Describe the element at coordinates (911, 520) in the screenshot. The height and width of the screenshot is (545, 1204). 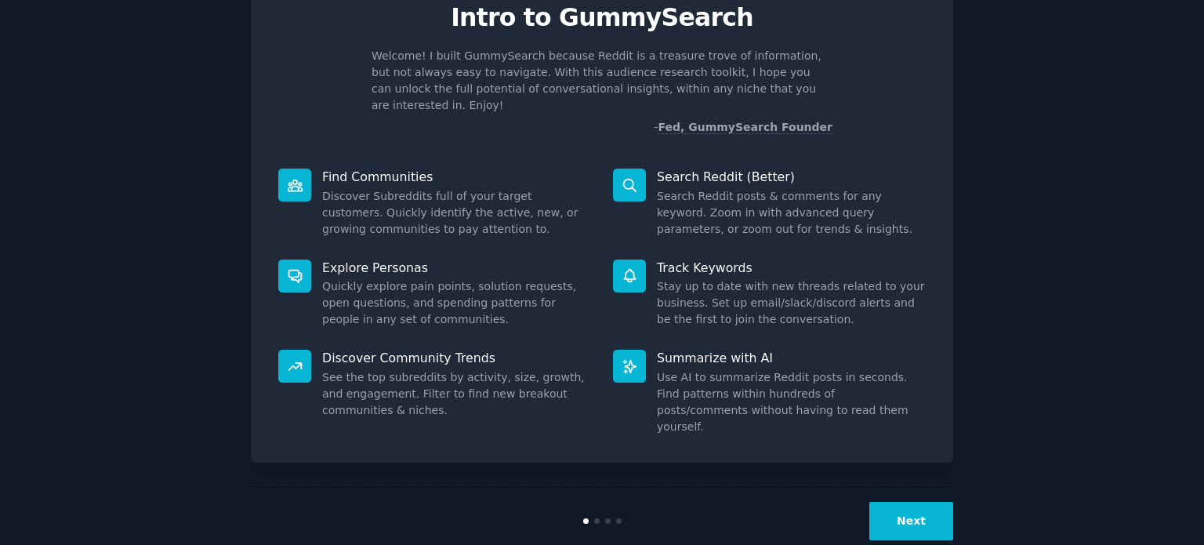
I see `button: Next` at that location.